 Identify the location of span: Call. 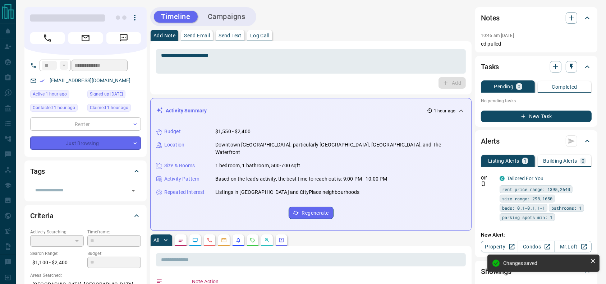
(47, 38).